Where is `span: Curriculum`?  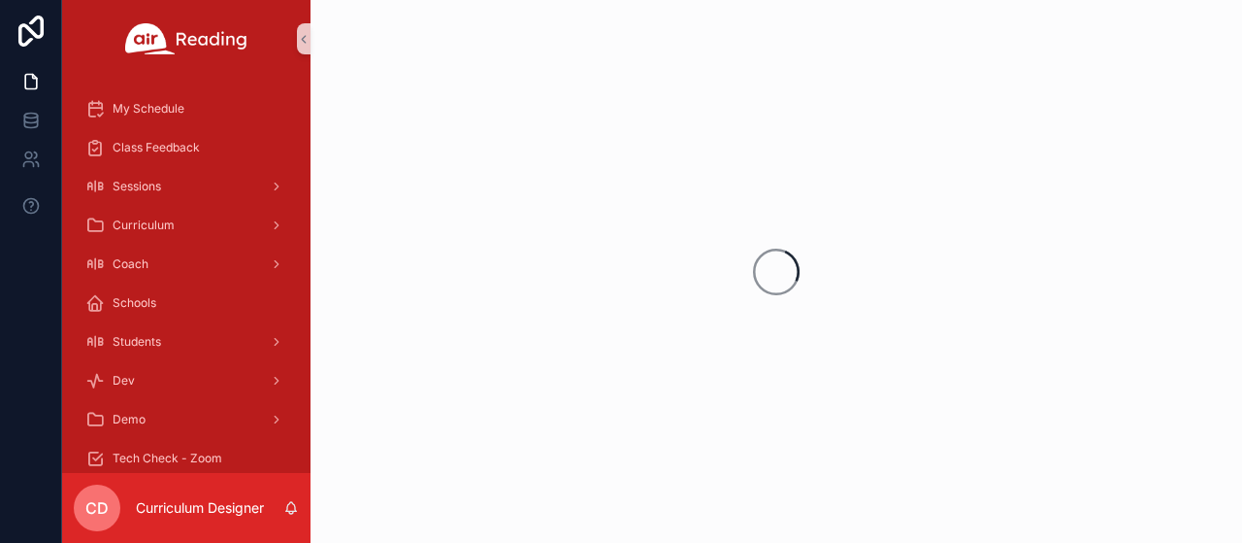 span: Curriculum is located at coordinates (144, 225).